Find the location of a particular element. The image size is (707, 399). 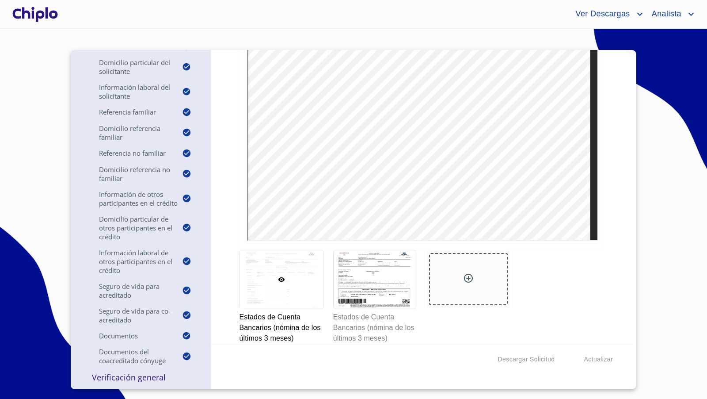

p: Seguro de Vida para Co-acreditado is located at coordinates (132, 315).